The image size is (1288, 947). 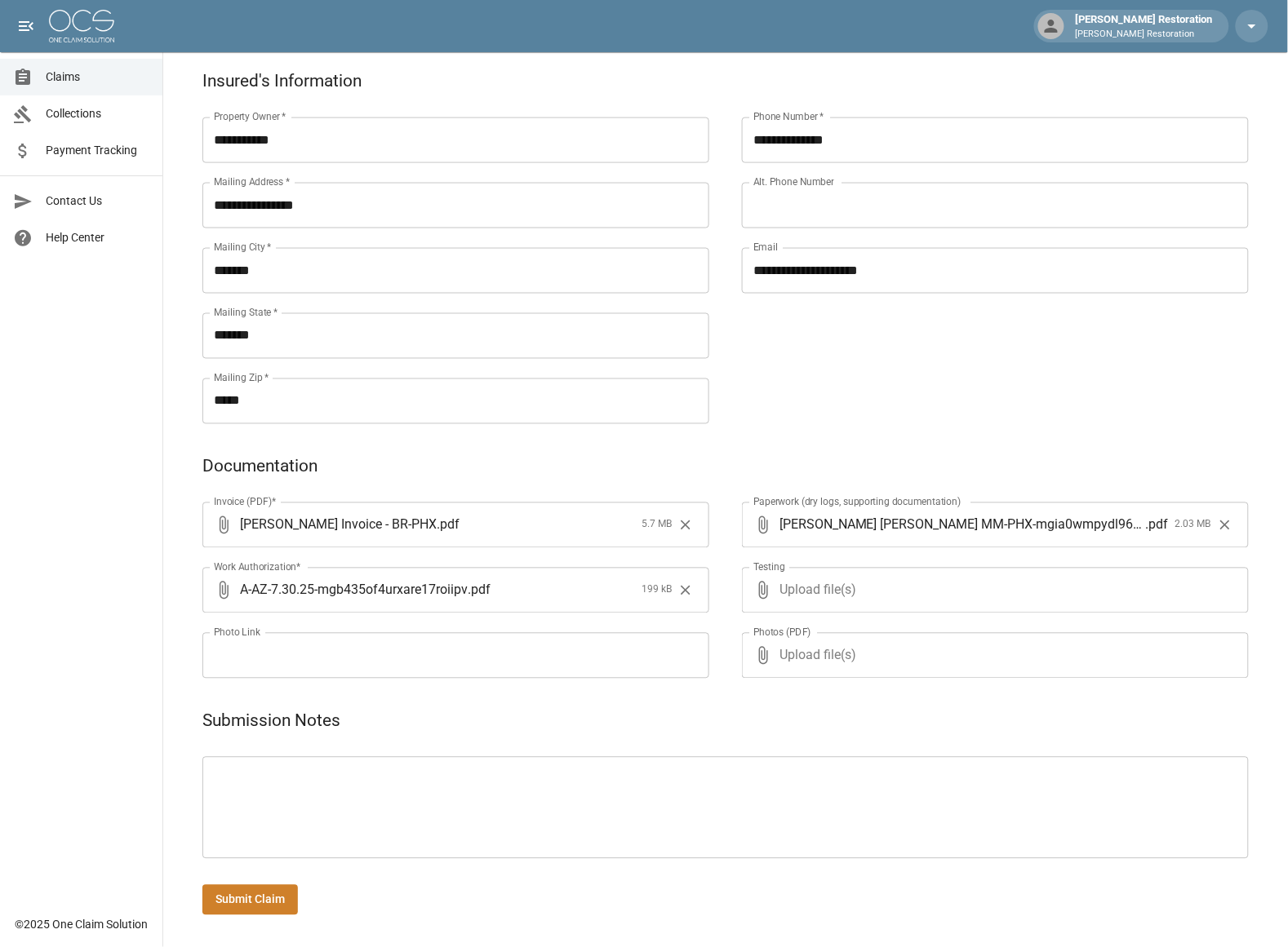 I want to click on label: Invoice (PDF)*, so click(x=245, y=502).